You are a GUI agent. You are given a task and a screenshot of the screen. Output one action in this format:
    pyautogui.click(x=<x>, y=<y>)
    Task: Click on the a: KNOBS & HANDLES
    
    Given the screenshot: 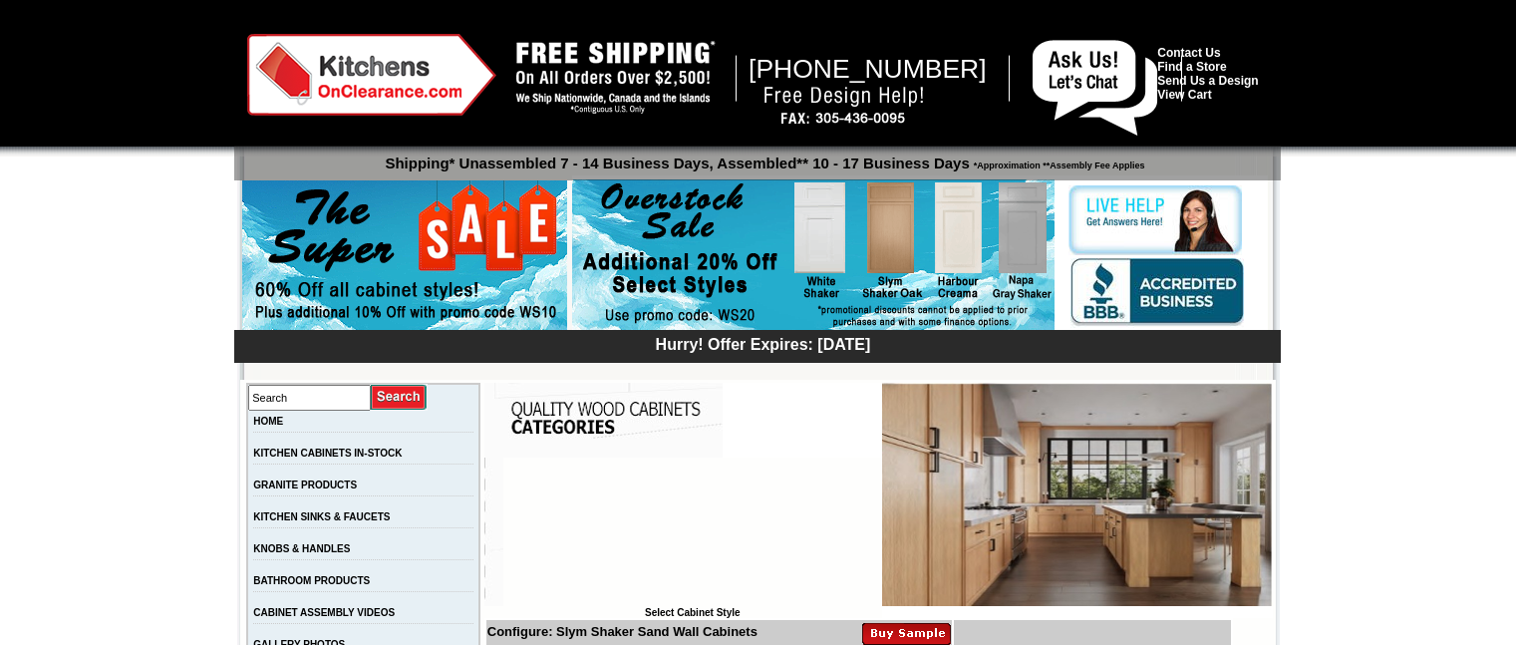 What is the action you would take?
    pyautogui.click(x=301, y=548)
    